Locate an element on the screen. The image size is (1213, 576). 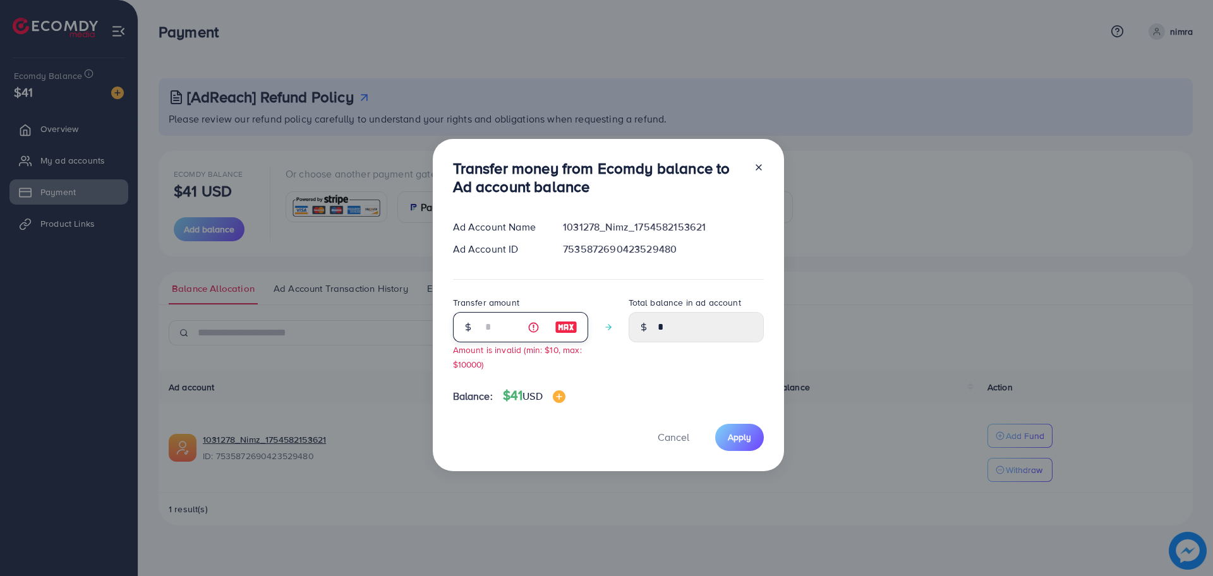
h3: Transfer money from Ecomdy balance to Ad account balance is located at coordinates (598, 178).